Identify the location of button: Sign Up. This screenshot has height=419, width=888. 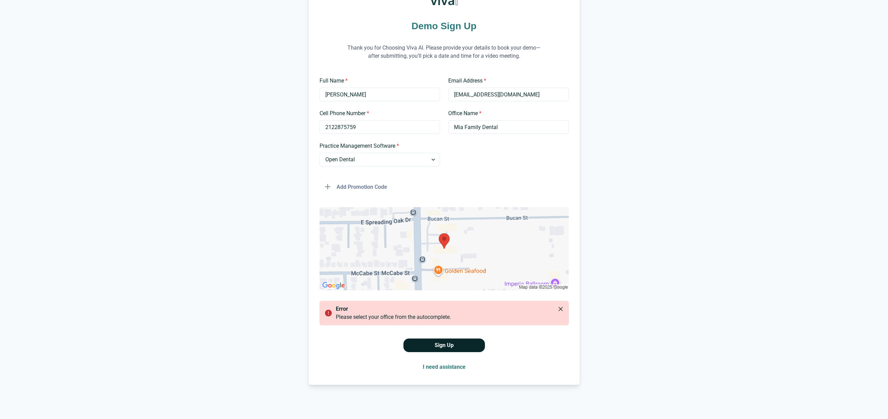
(444, 345).